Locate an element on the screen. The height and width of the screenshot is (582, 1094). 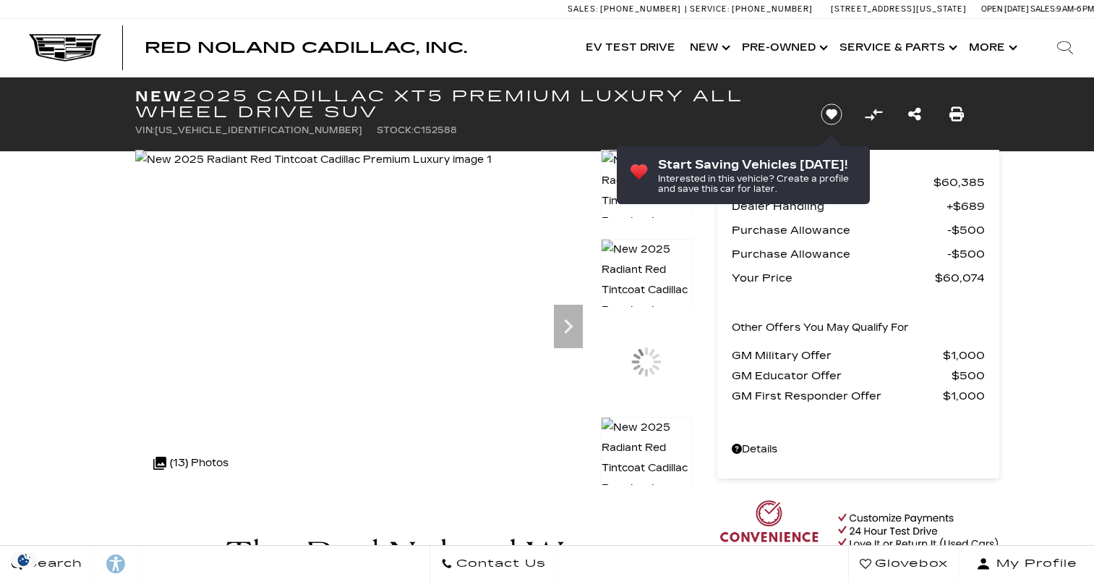
div: Next is located at coordinates (569, 326).